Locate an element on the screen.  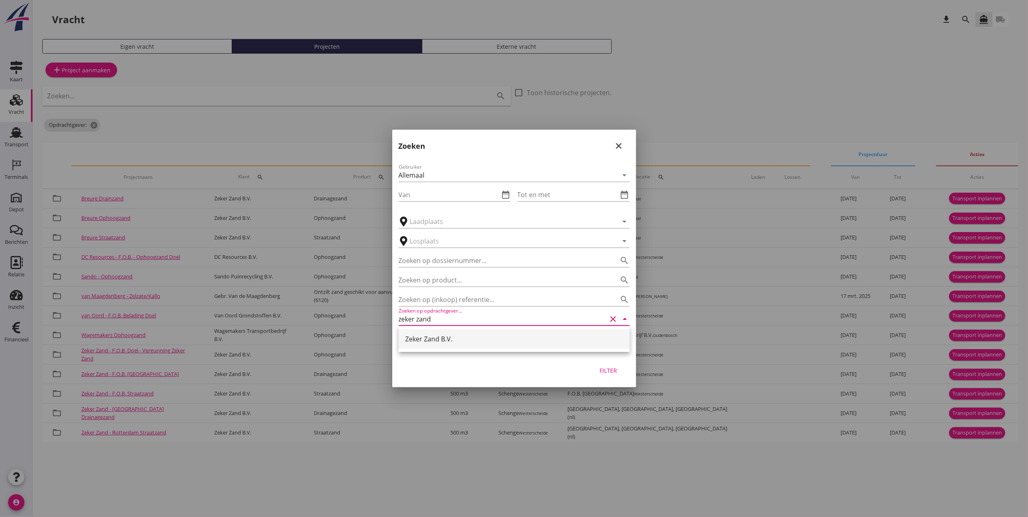
div: Zeker Zand B.V. is located at coordinates (514, 339).